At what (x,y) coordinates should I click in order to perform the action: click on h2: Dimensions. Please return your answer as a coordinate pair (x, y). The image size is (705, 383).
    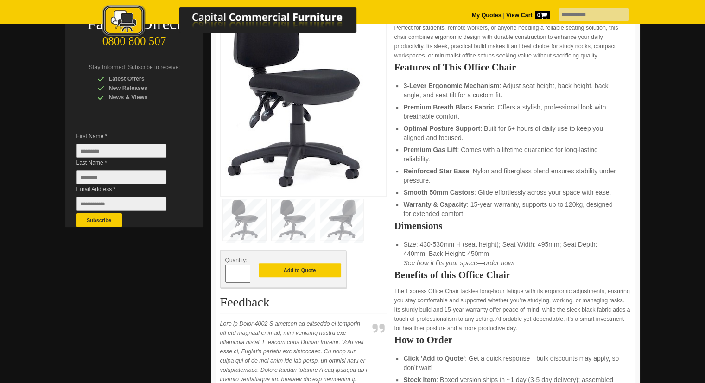
    Looking at the image, I should click on (512, 226).